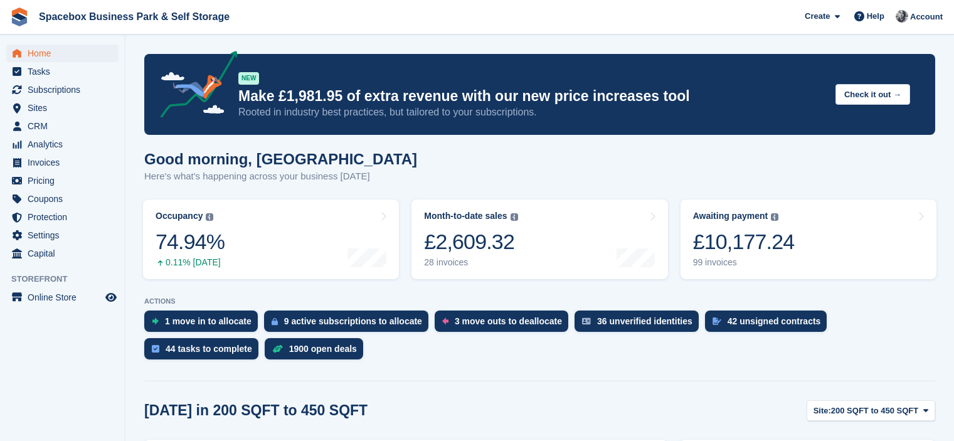 The height and width of the screenshot is (441, 954). I want to click on span: Subscriptions, so click(65, 90).